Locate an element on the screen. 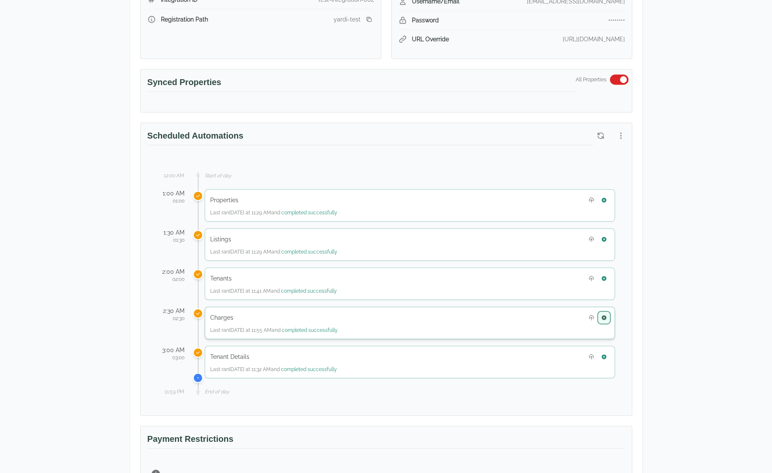  button: Refresh scheduled automations is located at coordinates (601, 136).